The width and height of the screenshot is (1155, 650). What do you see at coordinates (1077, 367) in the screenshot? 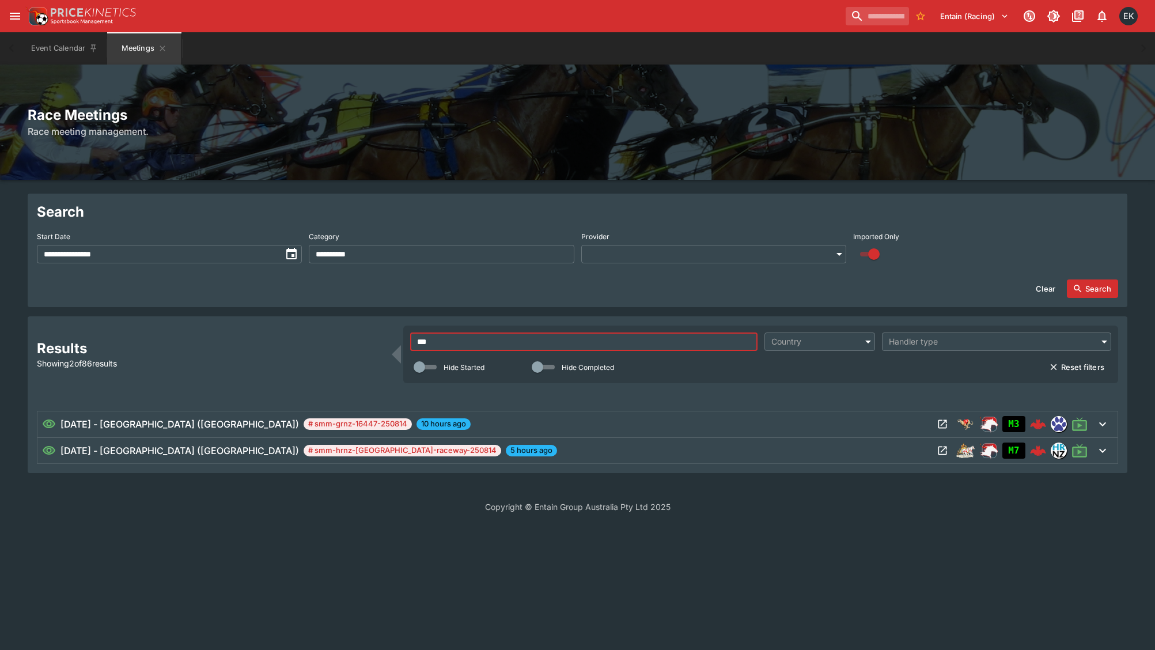
I see `button: Reset filters` at bounding box center [1077, 367].